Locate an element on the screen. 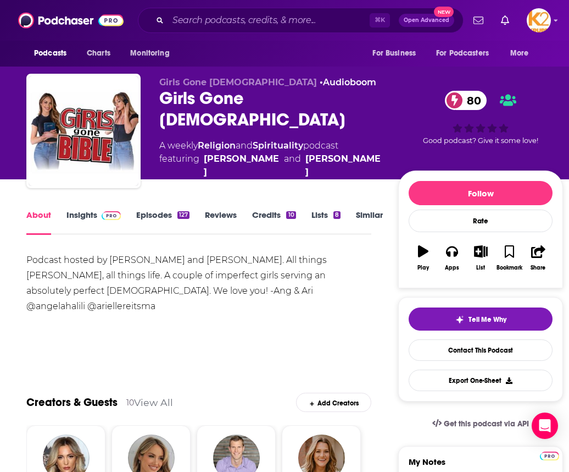 The height and width of the screenshot is (472, 569). div: List is located at coordinates (481, 268).